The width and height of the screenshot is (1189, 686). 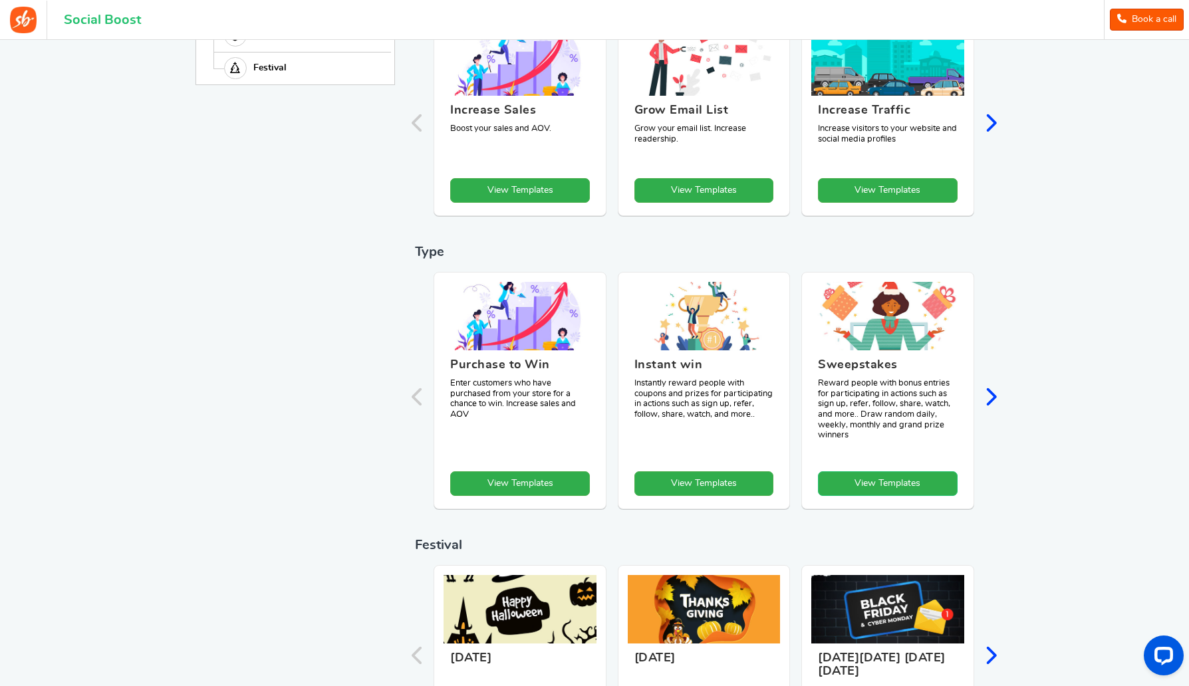 What do you see at coordinates (704, 137) in the screenshot?
I see `figcaption: Grow your email list. Increase readership.` at bounding box center [704, 137].